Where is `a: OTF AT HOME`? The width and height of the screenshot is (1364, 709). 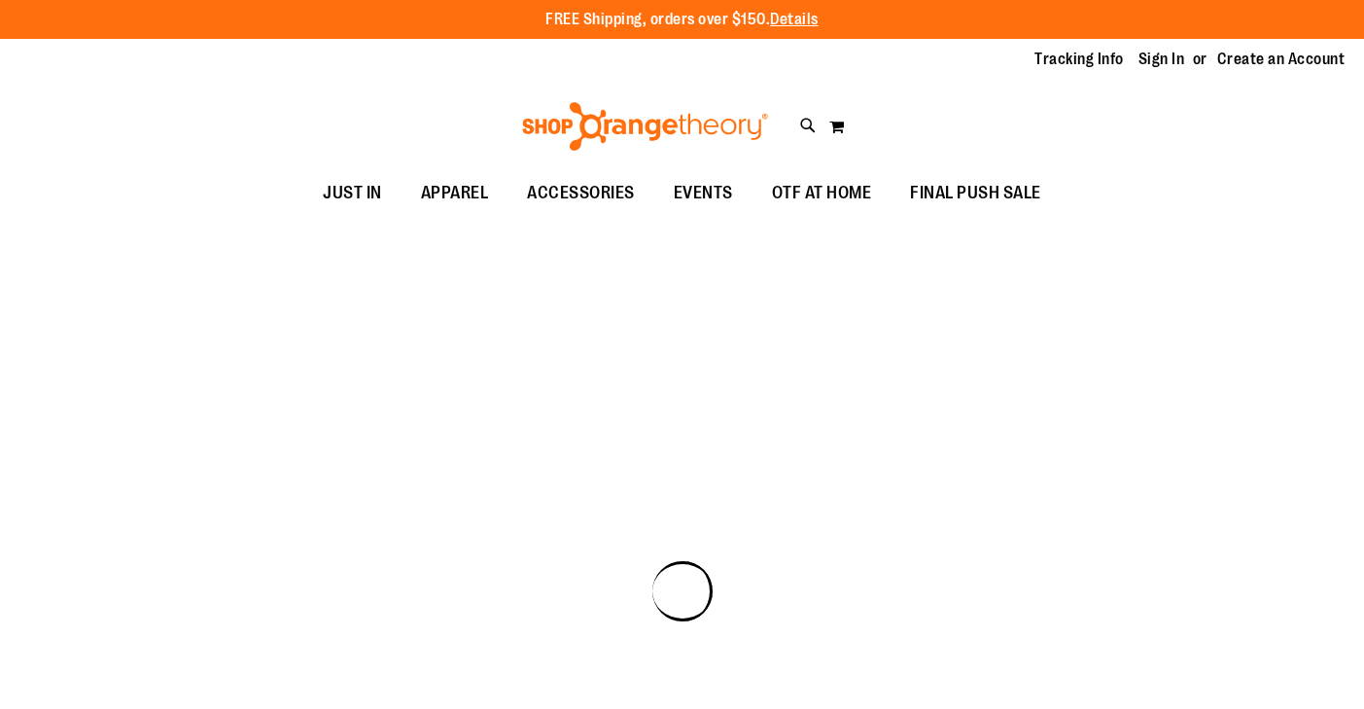 a: OTF AT HOME is located at coordinates (821, 193).